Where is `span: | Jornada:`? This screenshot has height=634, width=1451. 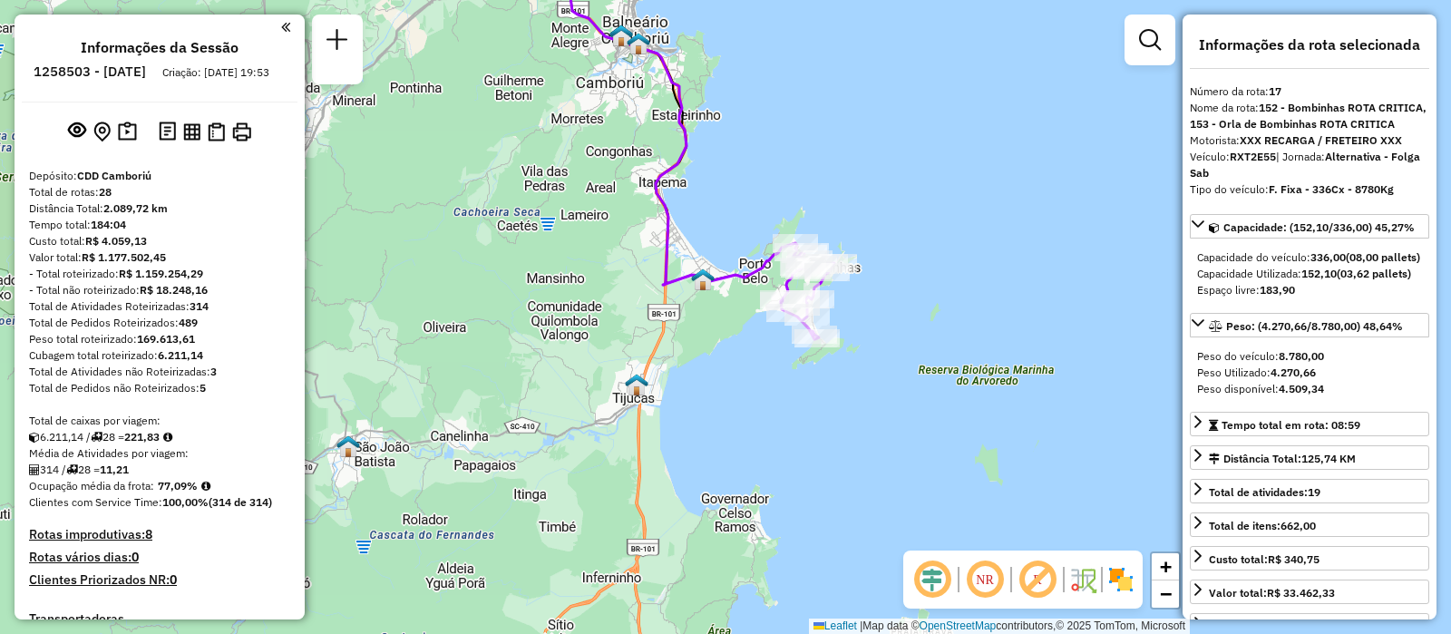
span: | Jornada: is located at coordinates (1305, 164).